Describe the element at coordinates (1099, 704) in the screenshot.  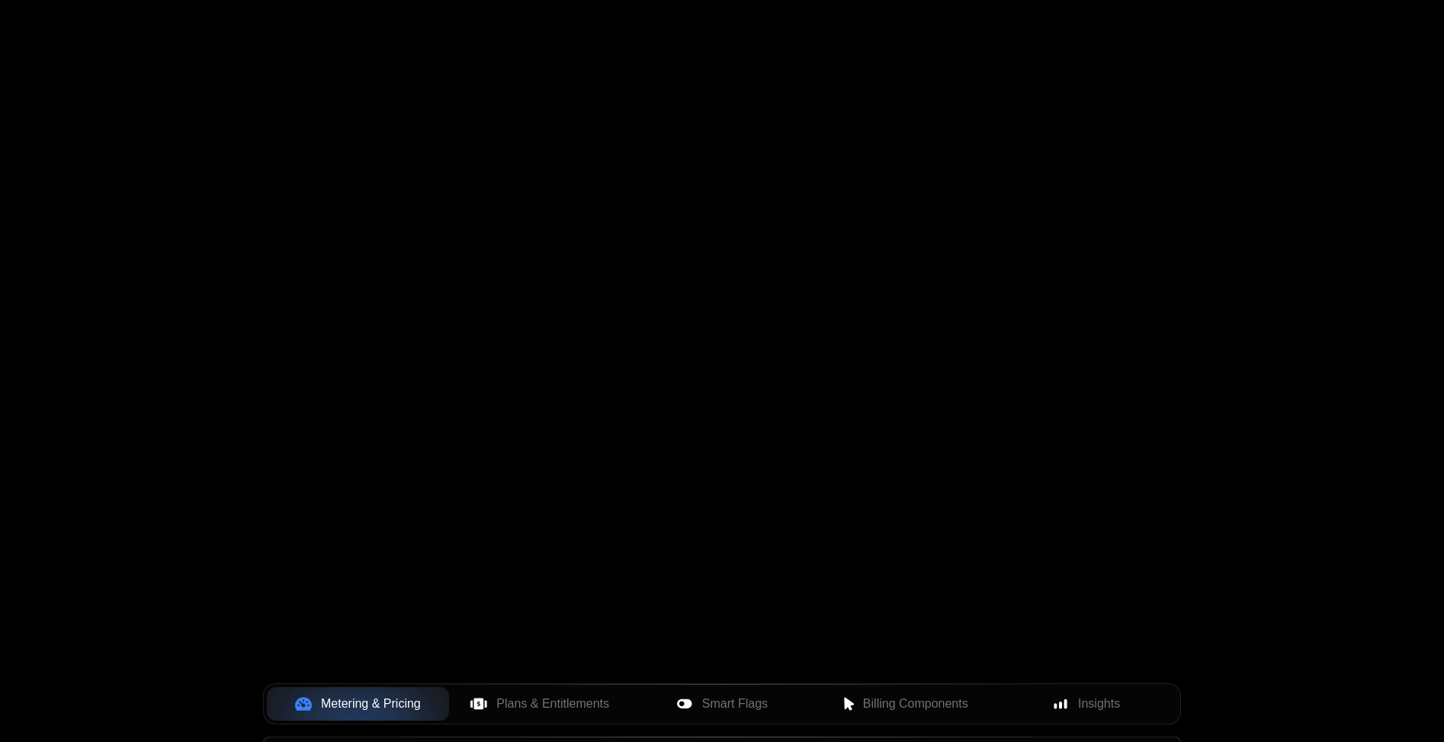
I see `span: Insights` at that location.